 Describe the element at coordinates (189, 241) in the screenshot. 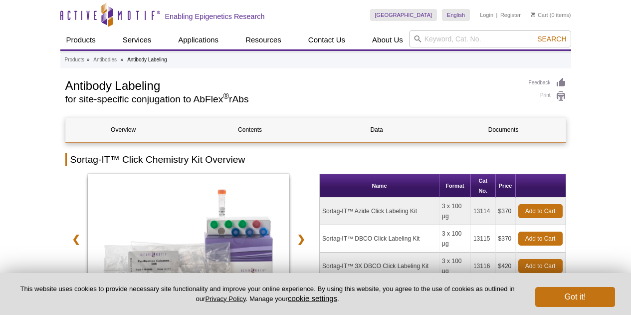

I see `img: Sortag-IT™ Azide Click Labeling Kit` at that location.